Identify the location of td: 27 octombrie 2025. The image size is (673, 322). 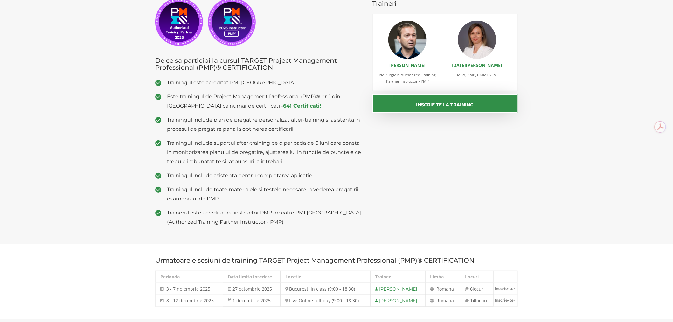
(252, 289).